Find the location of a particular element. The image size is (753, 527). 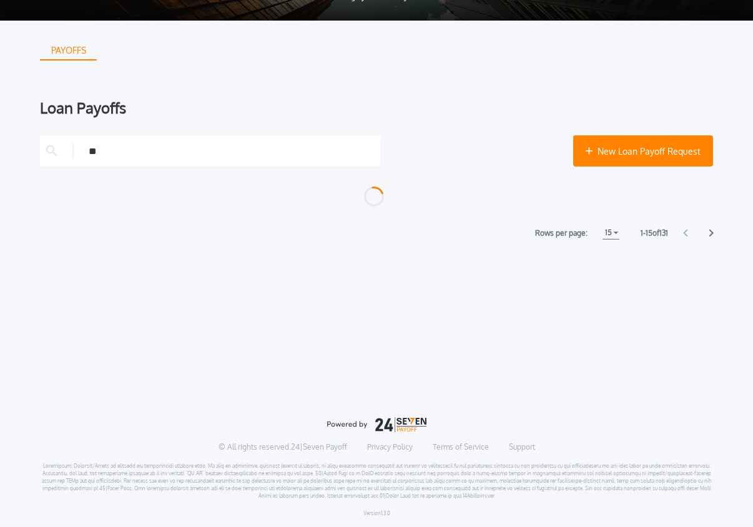

button: New Loan Payoff Request is located at coordinates (643, 151).